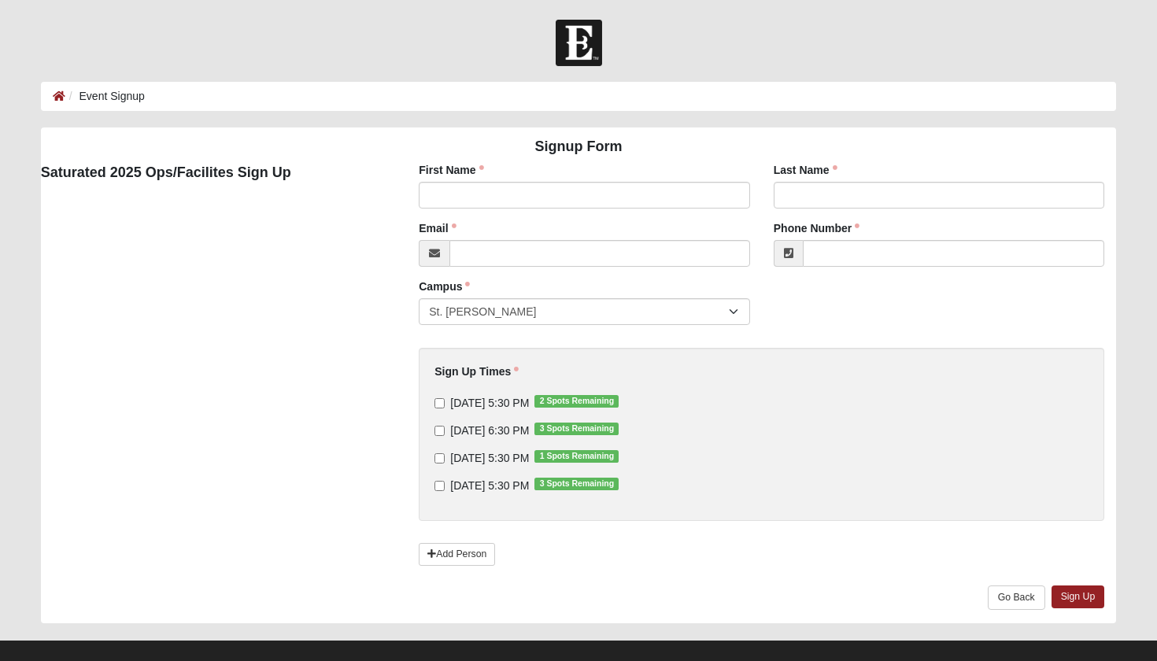 The height and width of the screenshot is (661, 1157). What do you see at coordinates (457, 554) in the screenshot?
I see `a: Add Person` at bounding box center [457, 554].